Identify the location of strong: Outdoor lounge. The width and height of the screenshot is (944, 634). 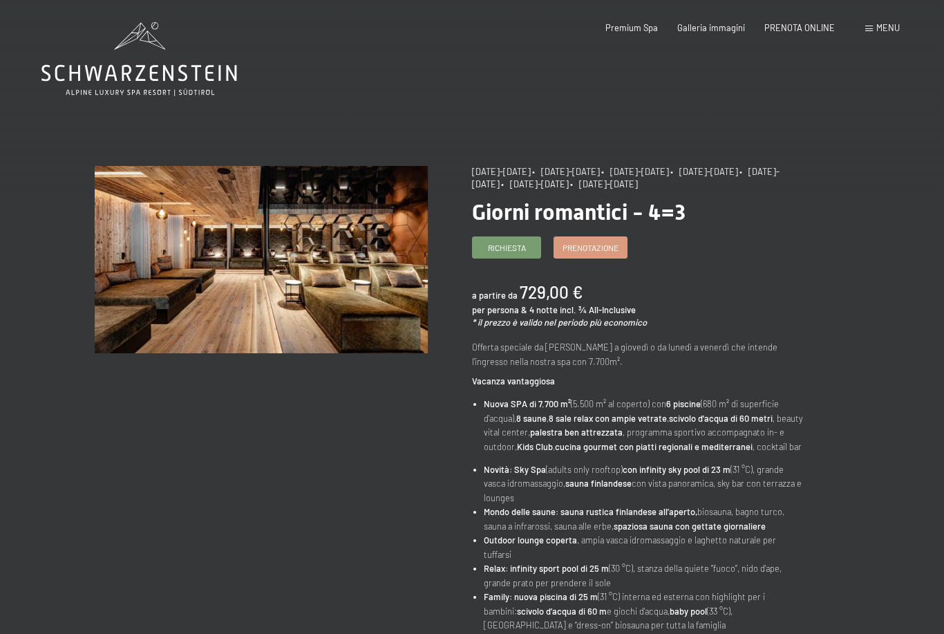
(513, 540).